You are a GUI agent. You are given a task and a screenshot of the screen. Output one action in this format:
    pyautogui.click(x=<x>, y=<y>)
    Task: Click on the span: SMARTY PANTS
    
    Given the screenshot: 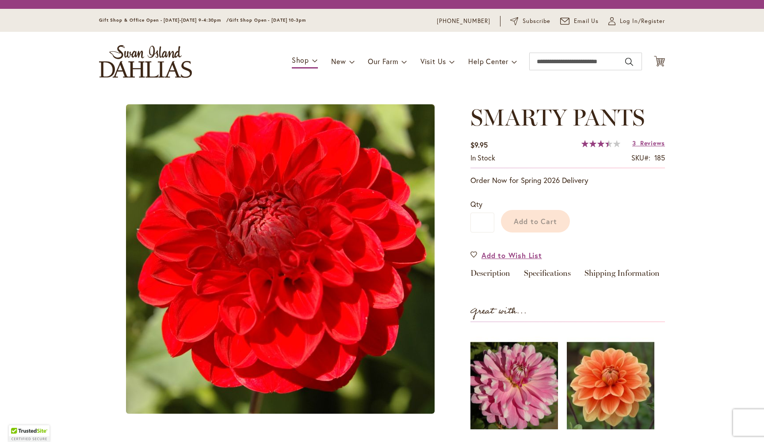 What is the action you would take?
    pyautogui.click(x=557, y=117)
    